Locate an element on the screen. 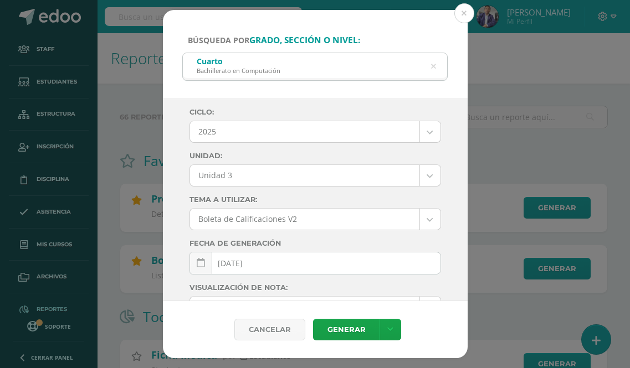 This screenshot has height=368, width=630. label: Visualización de nota: is located at coordinates (315, 287).